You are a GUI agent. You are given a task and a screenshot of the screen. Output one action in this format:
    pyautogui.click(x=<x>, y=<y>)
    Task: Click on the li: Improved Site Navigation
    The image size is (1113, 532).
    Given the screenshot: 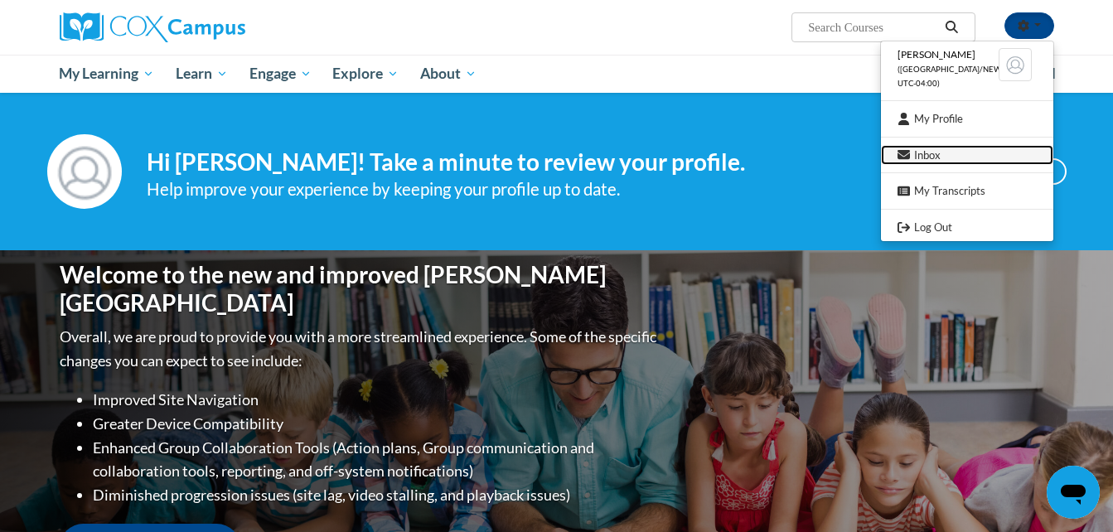 What is the action you would take?
    pyautogui.click(x=376, y=399)
    